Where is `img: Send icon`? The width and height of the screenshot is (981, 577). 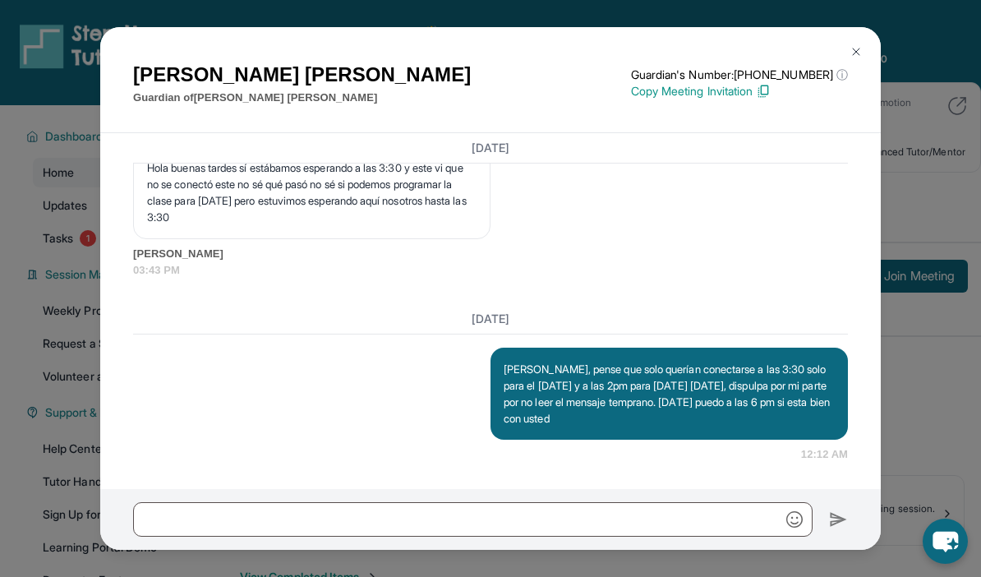 img: Send icon is located at coordinates (838, 519).